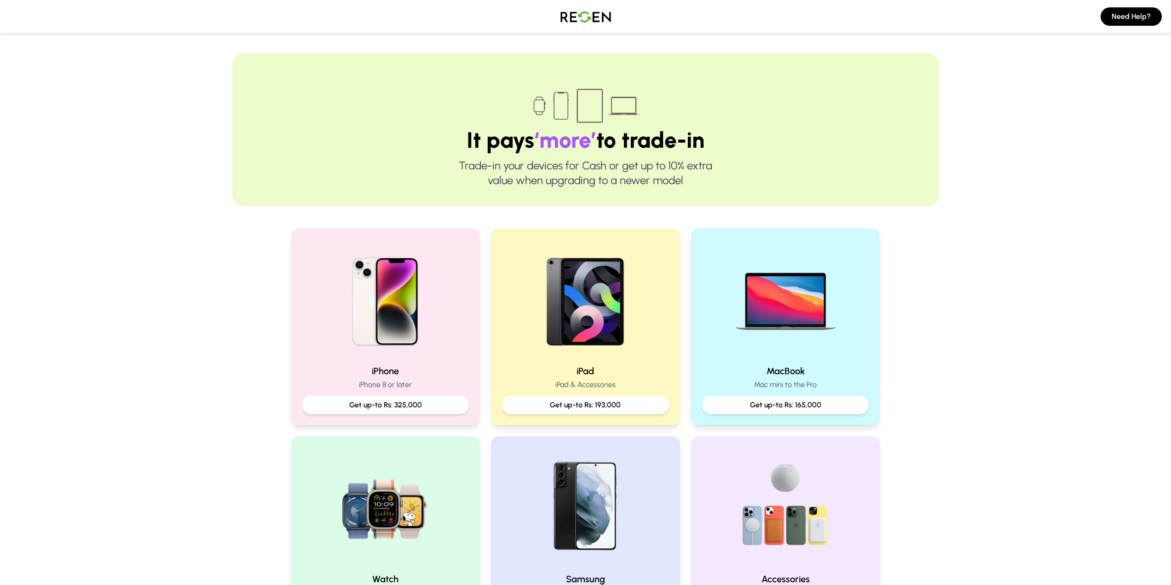 The image size is (1171, 585). Describe the element at coordinates (1131, 17) in the screenshot. I see `button: Need Help?` at that location.